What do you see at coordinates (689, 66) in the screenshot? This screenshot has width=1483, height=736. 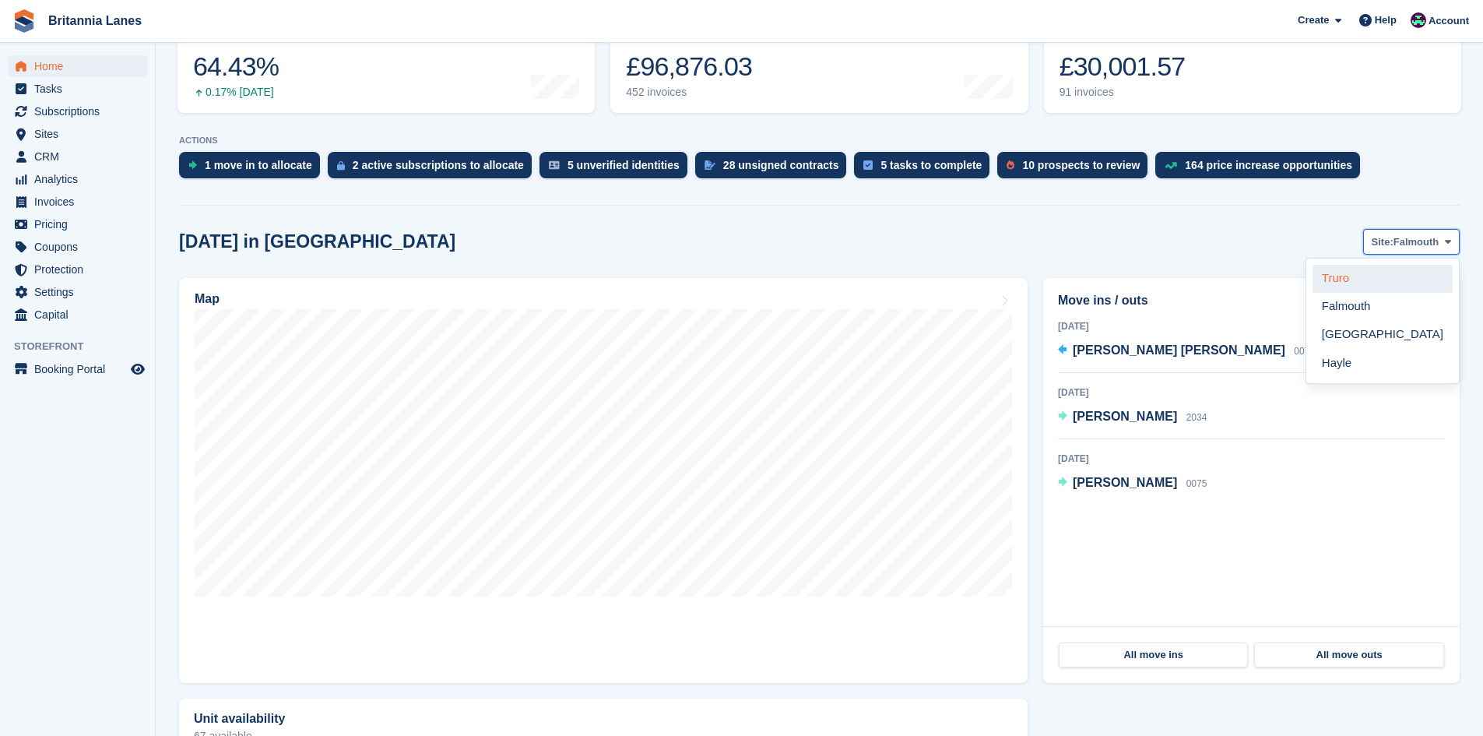 I see `div: £96,876.03` at bounding box center [689, 66].